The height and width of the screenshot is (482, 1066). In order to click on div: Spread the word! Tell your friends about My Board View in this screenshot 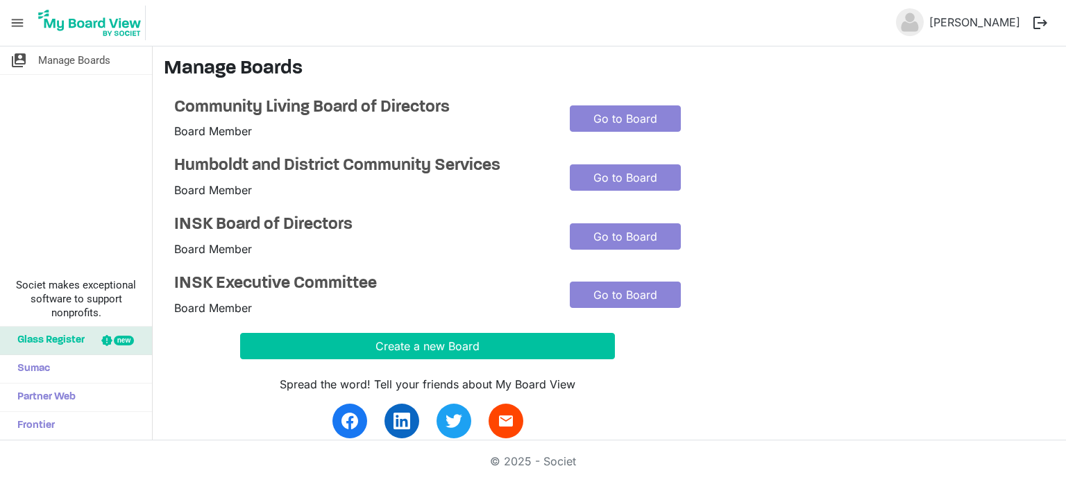, I will do `click(427, 384)`.